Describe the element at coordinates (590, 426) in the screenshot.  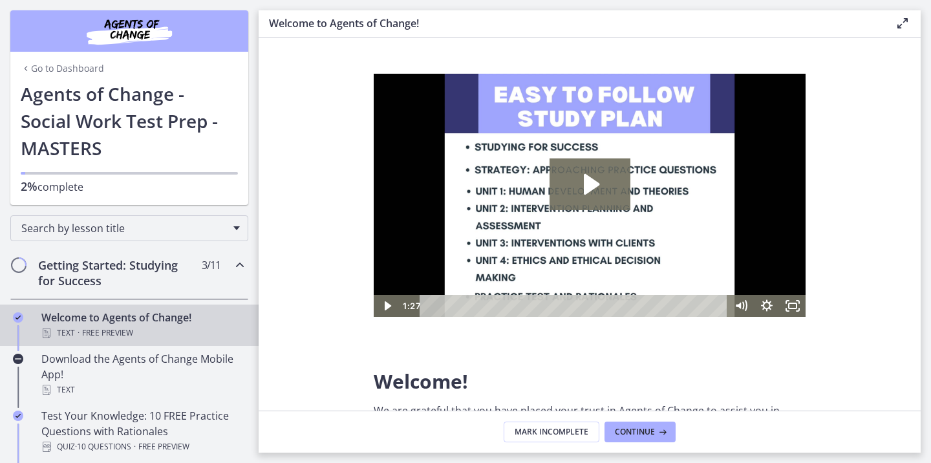
I see `p: We are grateful that you have placed your trust in Agents of Change to assist you in preparing fo...` at that location.